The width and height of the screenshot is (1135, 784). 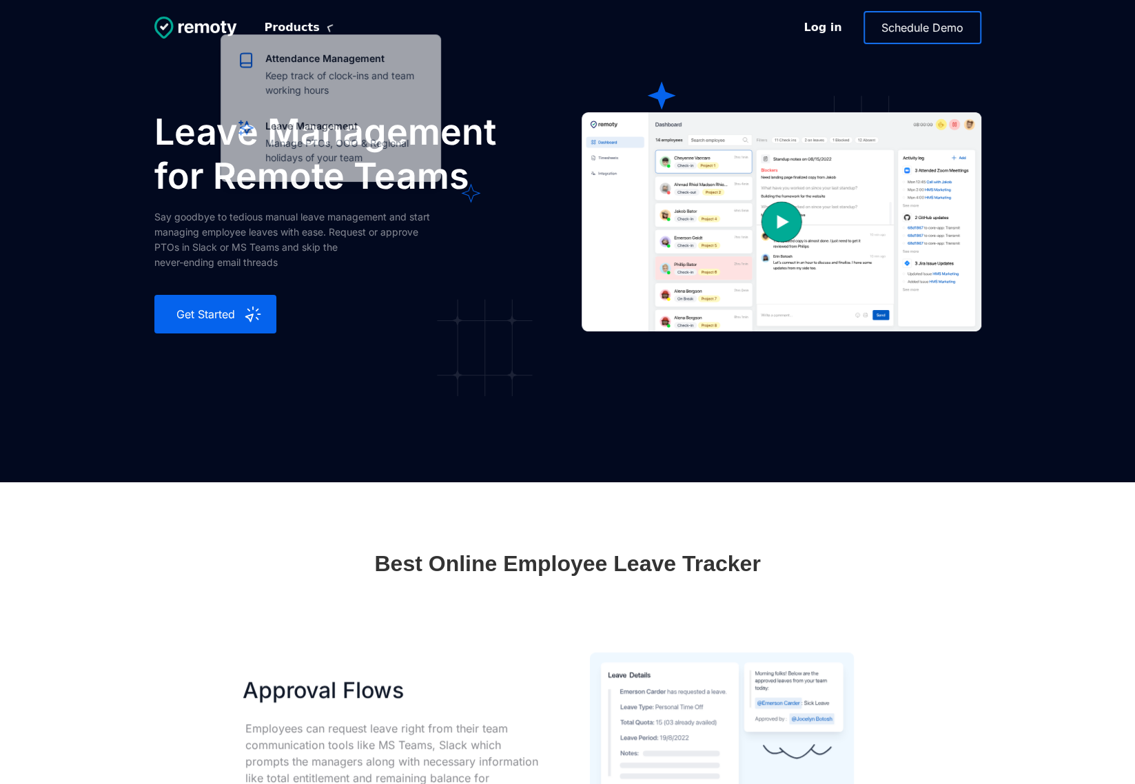 What do you see at coordinates (292, 240) in the screenshot?
I see `div: Say goodbye to tedious manual leave management and start managing employee leaves with ease. Requ...` at bounding box center [292, 240].